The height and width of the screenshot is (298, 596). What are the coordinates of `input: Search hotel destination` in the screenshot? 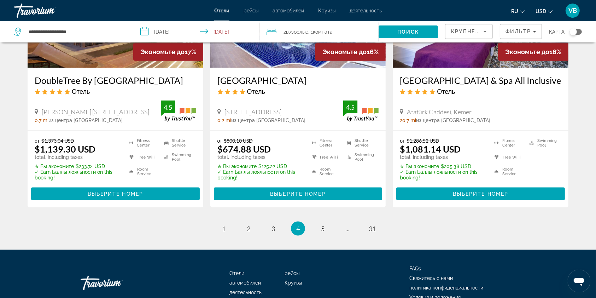 It's located at (75, 32).